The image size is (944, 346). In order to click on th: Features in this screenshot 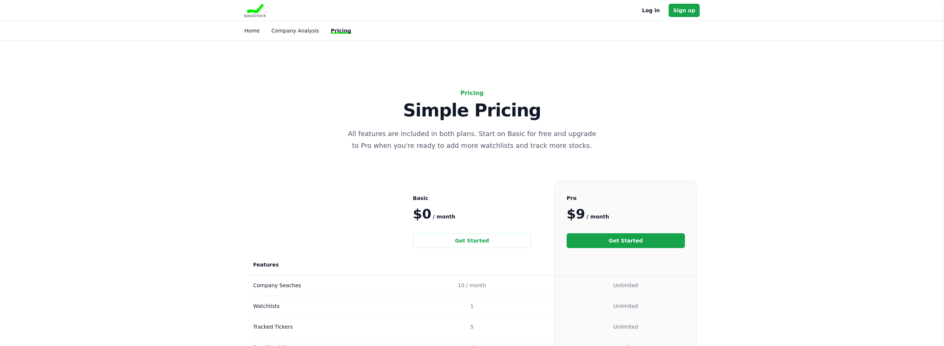, I will do `click(472, 262)`.